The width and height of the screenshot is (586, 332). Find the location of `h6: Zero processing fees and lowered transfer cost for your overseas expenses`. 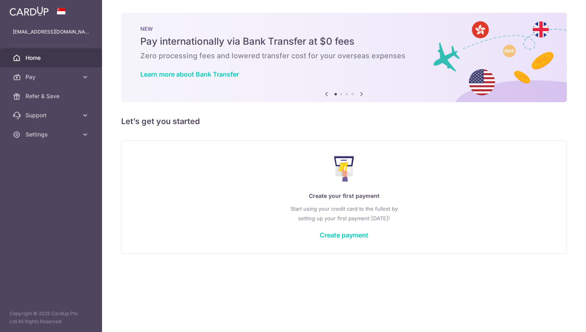

h6: Zero processing fees and lowered transfer cost for your overseas expenses is located at coordinates (344, 56).